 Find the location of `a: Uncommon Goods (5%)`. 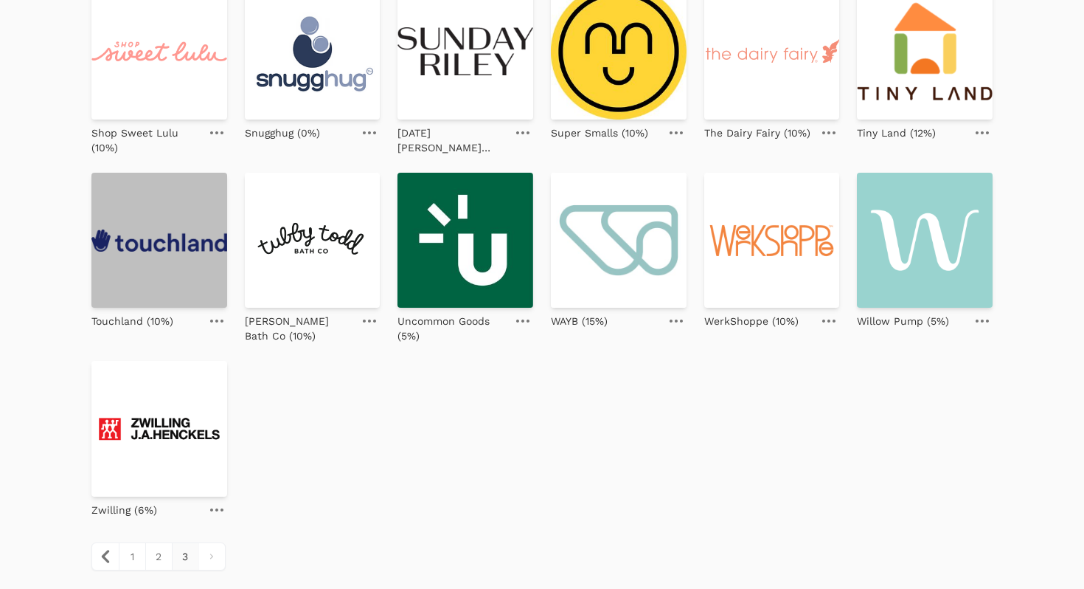

a: Uncommon Goods (5%) is located at coordinates (452, 325).